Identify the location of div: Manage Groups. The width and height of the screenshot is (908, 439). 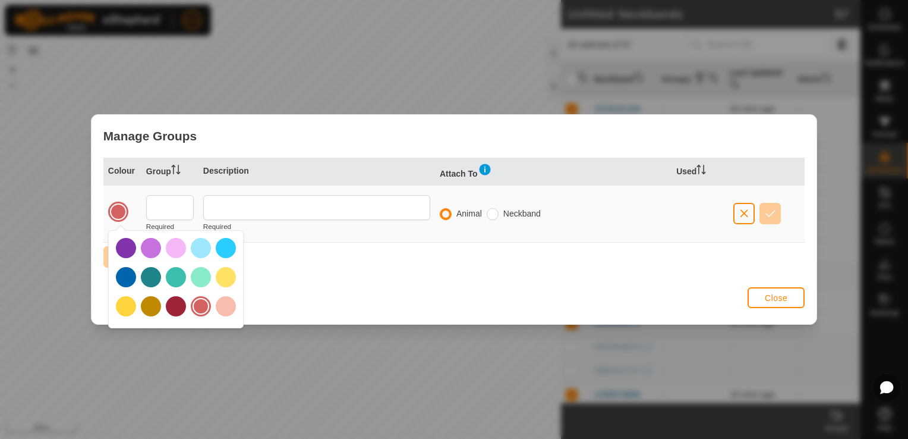
(454, 135).